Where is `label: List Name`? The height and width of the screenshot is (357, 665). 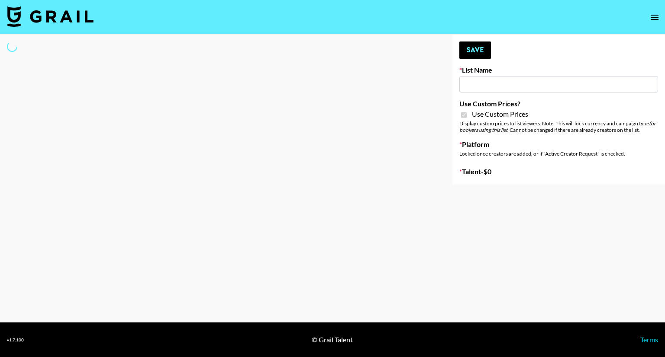 label: List Name is located at coordinates (558, 70).